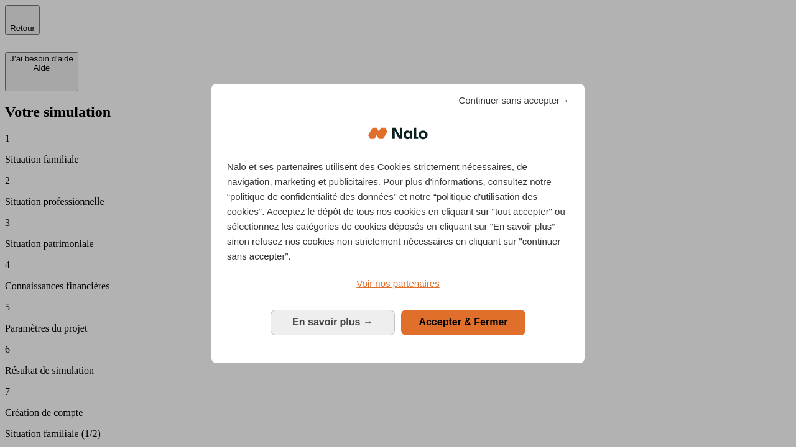  Describe the element at coordinates (398, 223) in the screenshot. I see `div: Bienvenue chez Nalo Gestion du consentement` at that location.